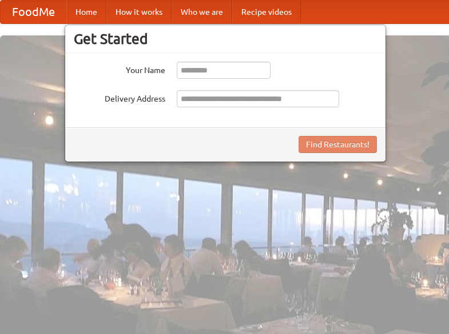  I want to click on button: Find Restaurants!, so click(337, 145).